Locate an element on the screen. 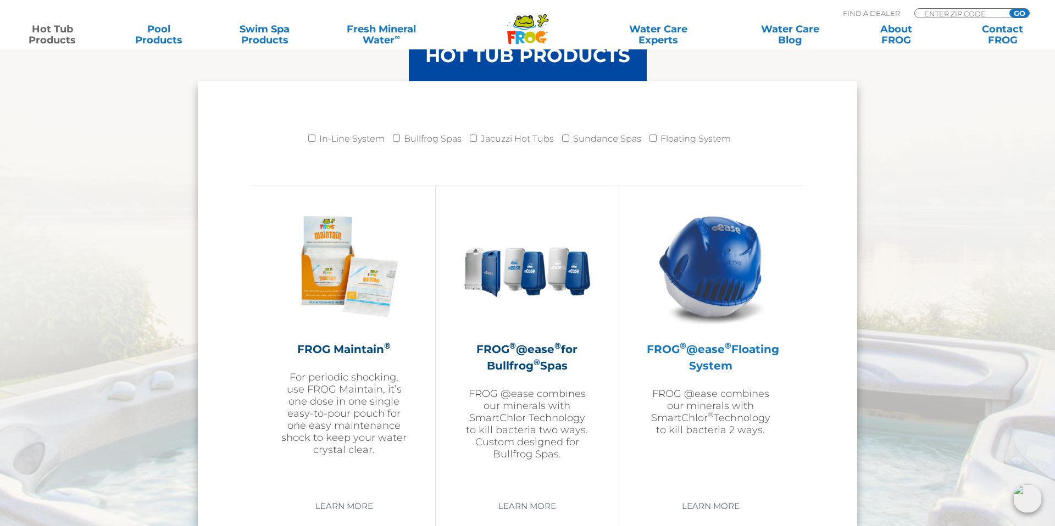 This screenshot has height=526, width=1055. a: Water CareExperts is located at coordinates (658, 35).